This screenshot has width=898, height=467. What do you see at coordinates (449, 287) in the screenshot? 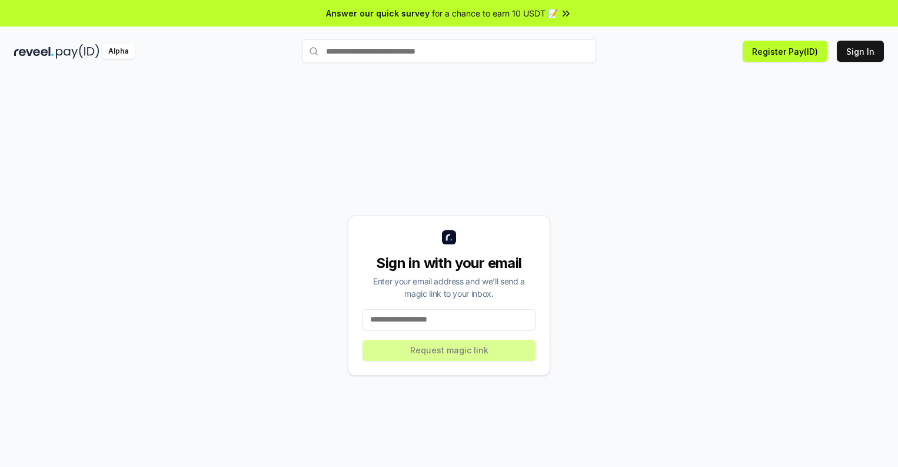
I see `div: Enter your email address and we’ll send a magic link to your inbox.` at bounding box center [449, 287].